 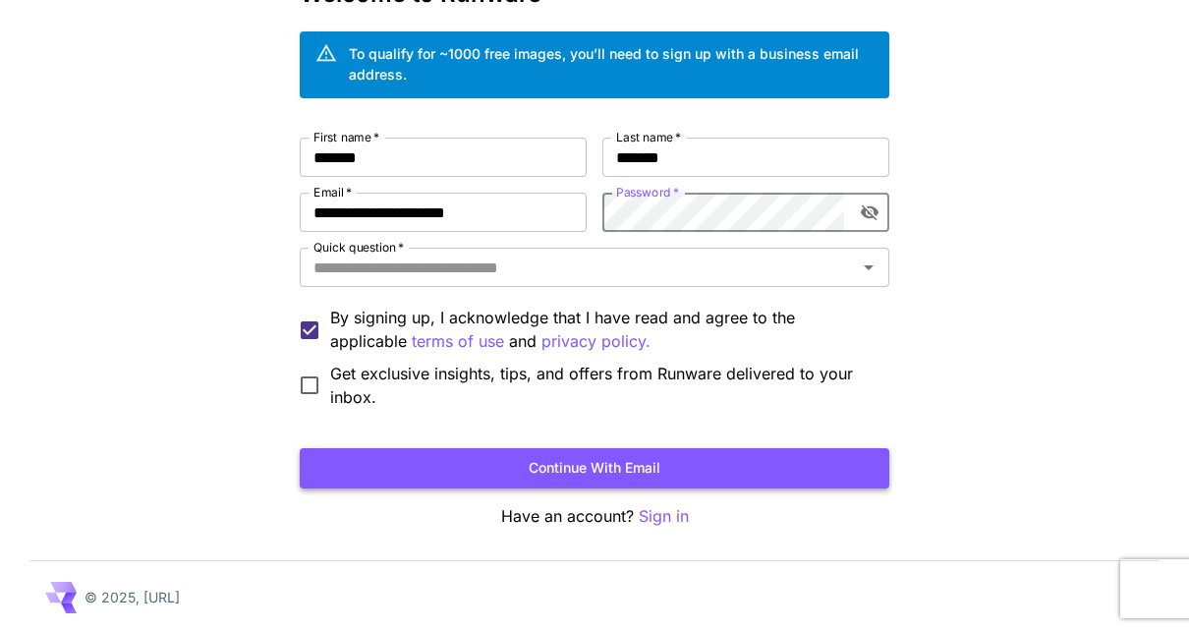 I want to click on label: Password, so click(x=647, y=192).